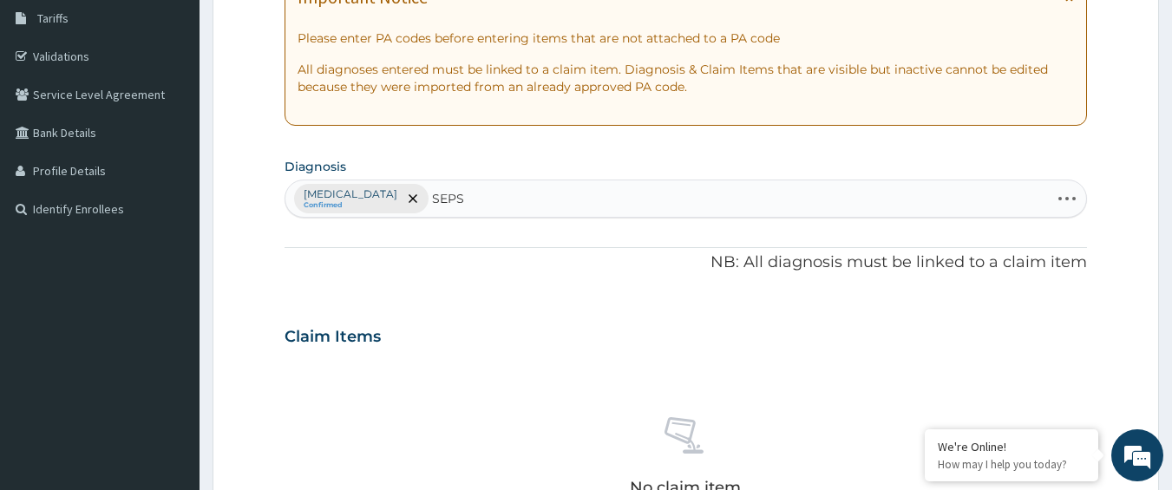 Image resolution: width=1172 pixels, height=490 pixels. I want to click on img: d_794563401_company_1708531726252_794563401, so click(51, 108).